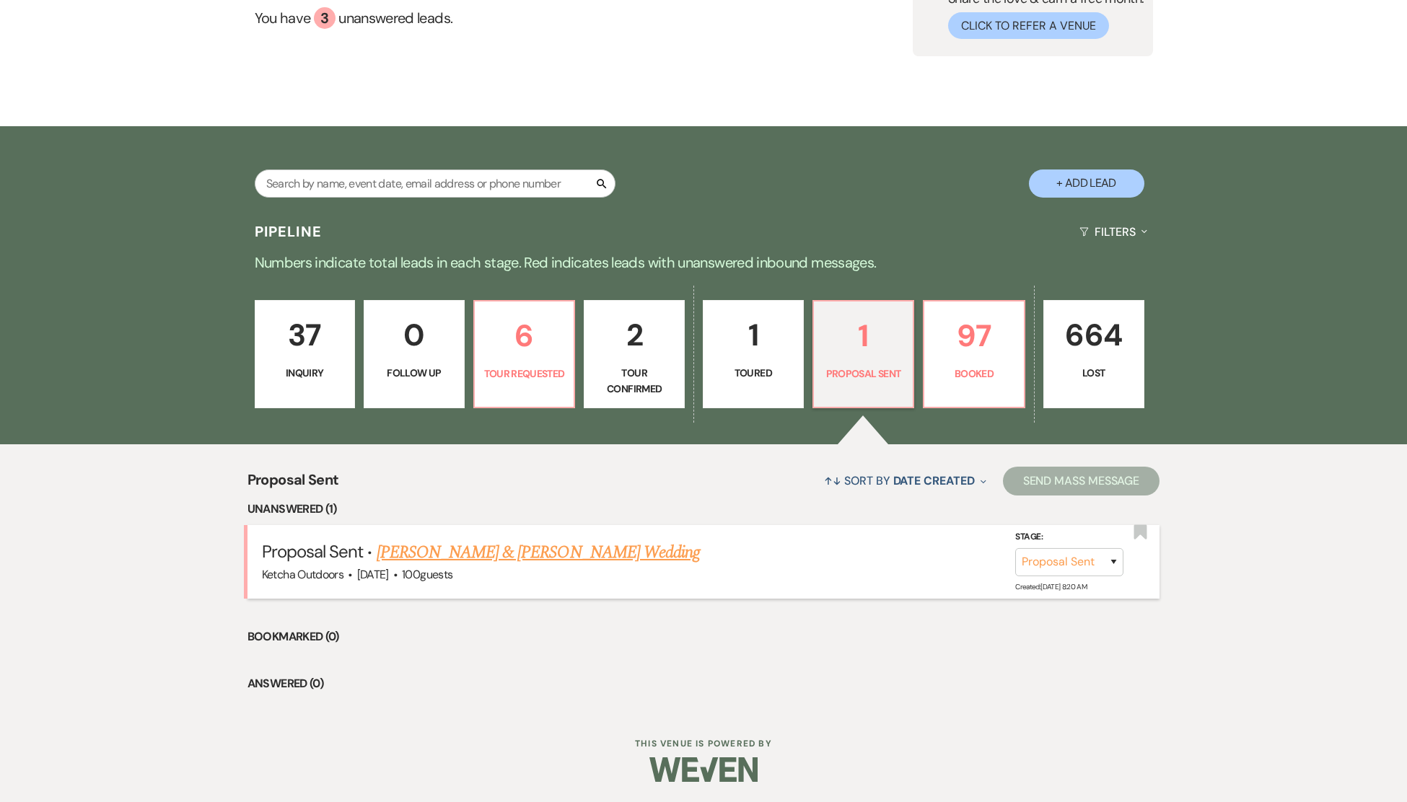 The height and width of the screenshot is (802, 1407). What do you see at coordinates (525, 336) in the screenshot?
I see `p: 6` at bounding box center [525, 336].